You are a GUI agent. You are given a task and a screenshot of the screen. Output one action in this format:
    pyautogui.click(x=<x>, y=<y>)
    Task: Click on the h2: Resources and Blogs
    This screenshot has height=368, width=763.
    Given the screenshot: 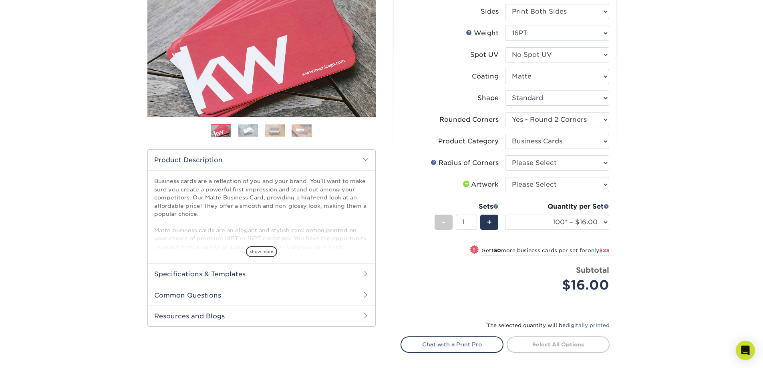 What is the action you would take?
    pyautogui.click(x=261, y=316)
    